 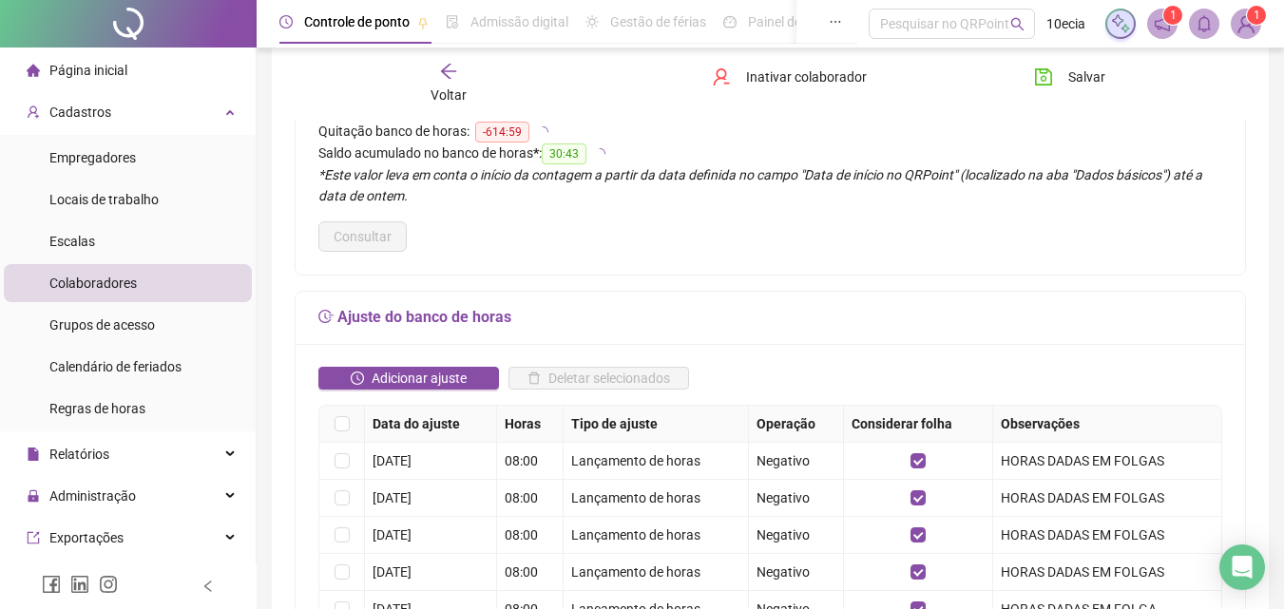 I want to click on button: Adicionar ajuste, so click(x=409, y=378).